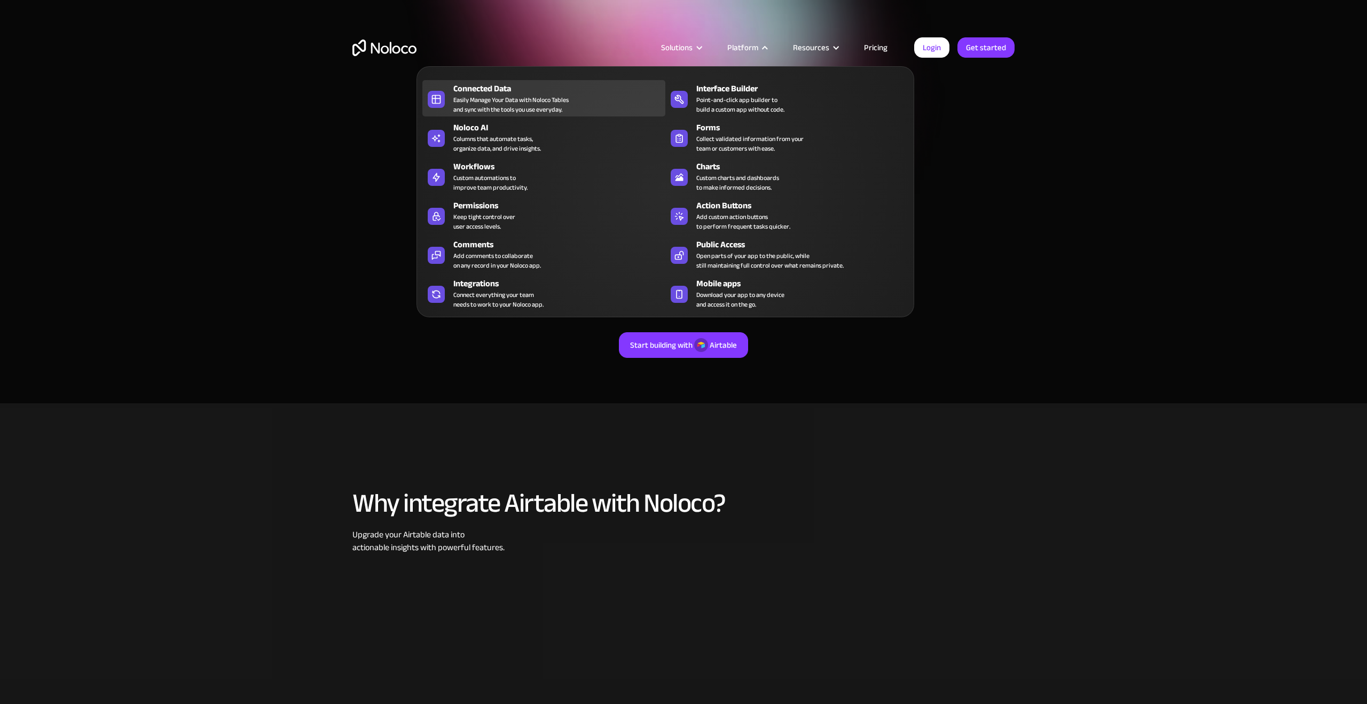  I want to click on div: Point-and-click app builder to build a custom app without code., so click(740, 105).